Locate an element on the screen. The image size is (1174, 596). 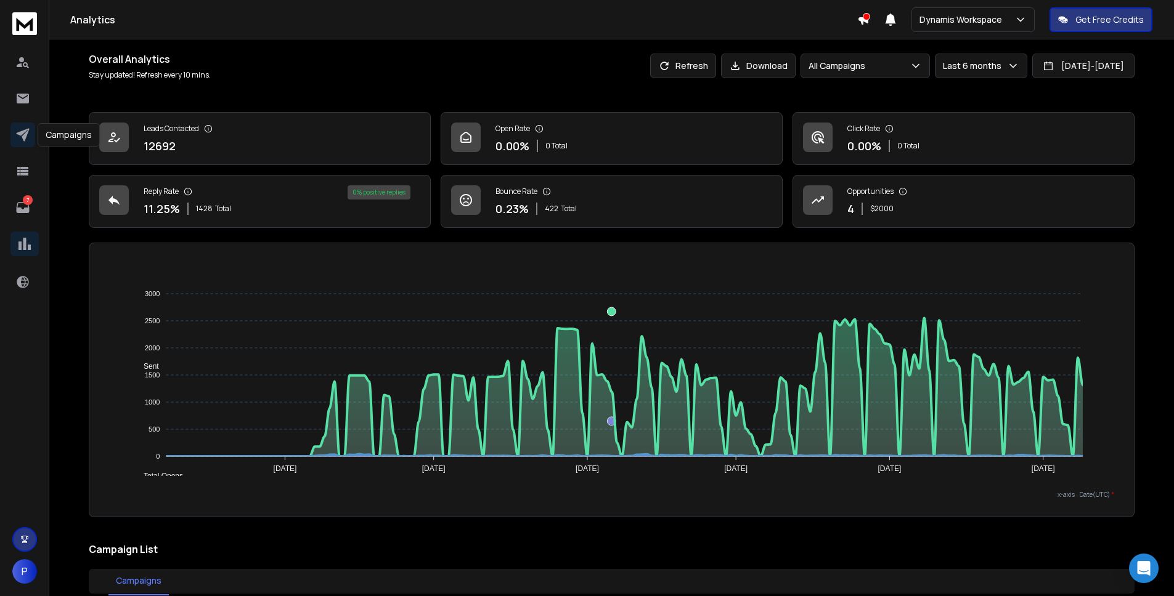
p: Reply Rate is located at coordinates (161, 192).